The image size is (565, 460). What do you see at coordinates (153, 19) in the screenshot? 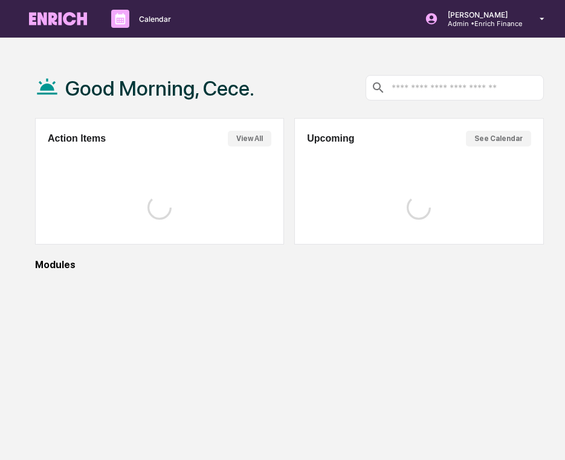
I see `p: Calendar` at bounding box center [153, 19].